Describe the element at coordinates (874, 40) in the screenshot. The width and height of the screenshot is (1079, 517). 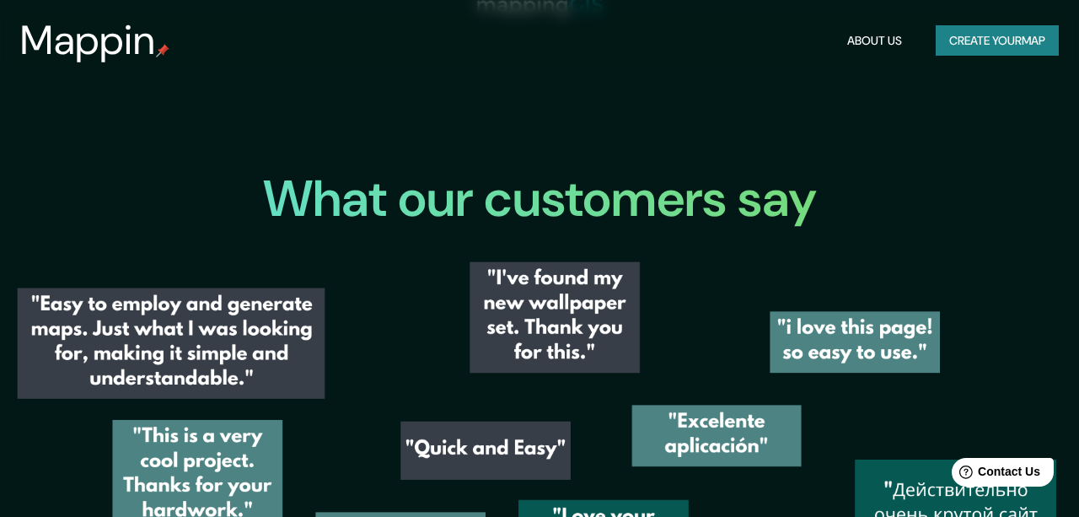
I see `button: About Us` at that location.